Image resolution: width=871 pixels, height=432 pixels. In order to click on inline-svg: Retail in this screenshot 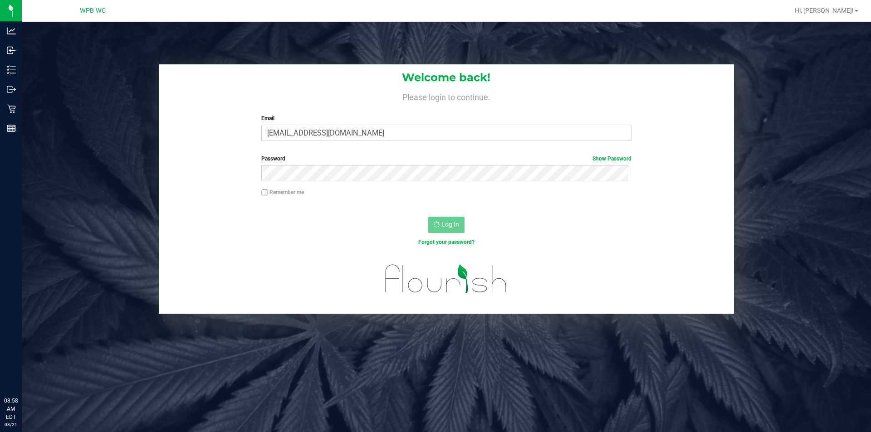, I will do `click(11, 109)`.